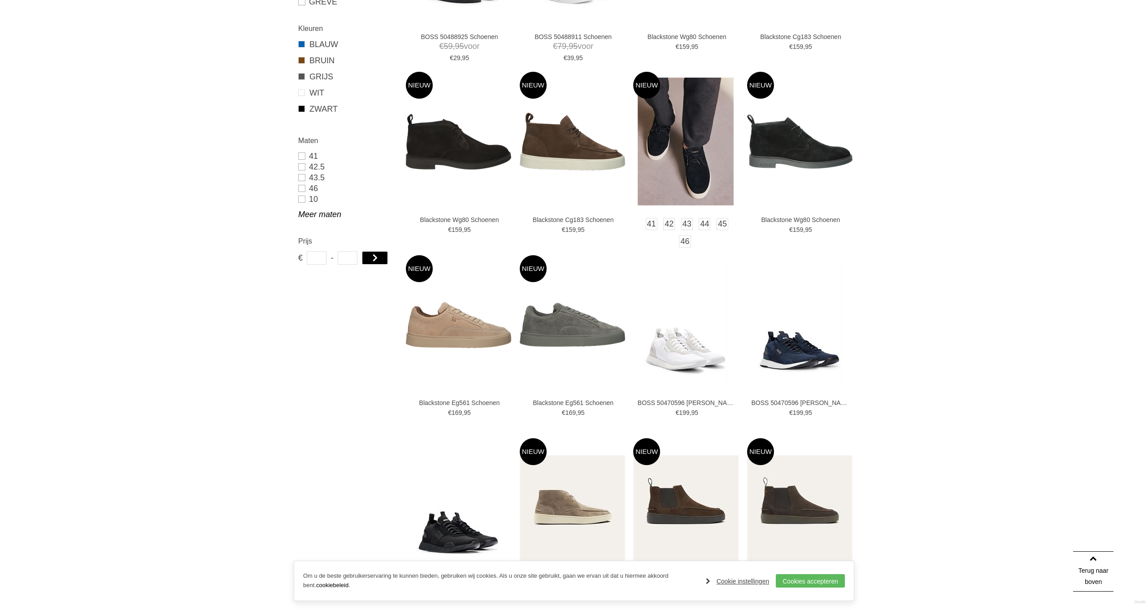  I want to click on a: 45, so click(722, 224).